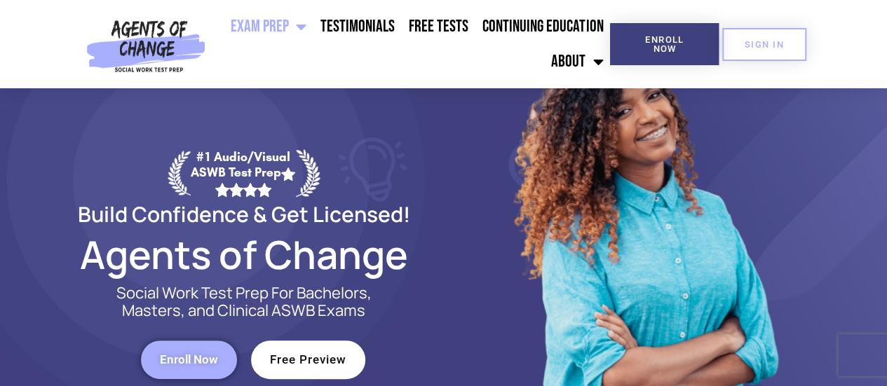 The width and height of the screenshot is (887, 386). Describe the element at coordinates (308, 360) in the screenshot. I see `span: Free Preview` at that location.